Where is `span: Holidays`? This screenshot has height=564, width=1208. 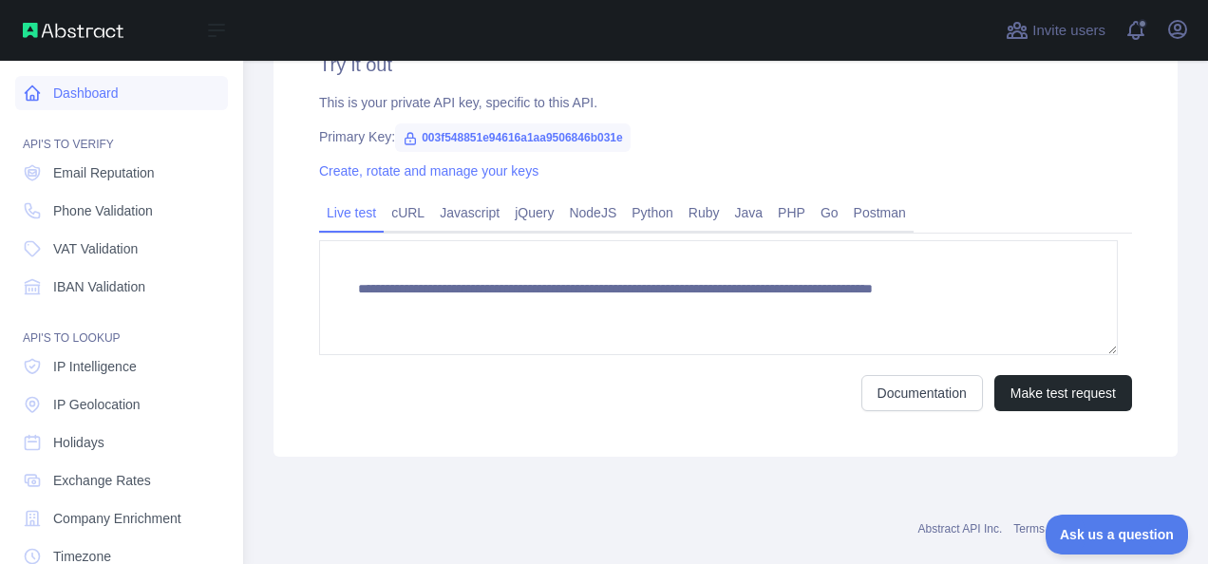 span: Holidays is located at coordinates (79, 442).